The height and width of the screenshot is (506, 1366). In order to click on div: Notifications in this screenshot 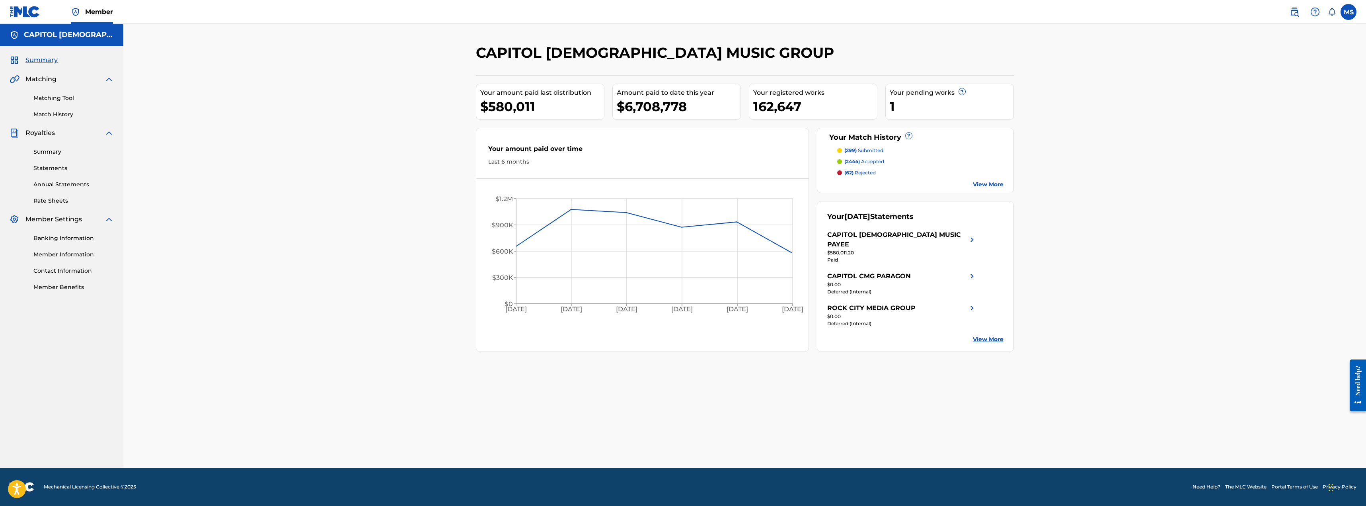, I will do `click(1332, 12)`.